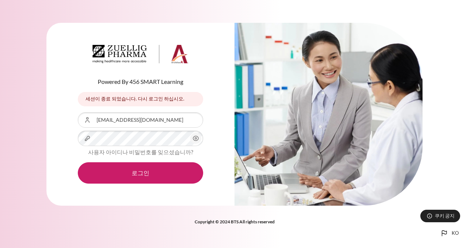  Describe the element at coordinates (234, 222) in the screenshot. I see `strong: Copyright © 2024 BTS All rights reserved` at that location.